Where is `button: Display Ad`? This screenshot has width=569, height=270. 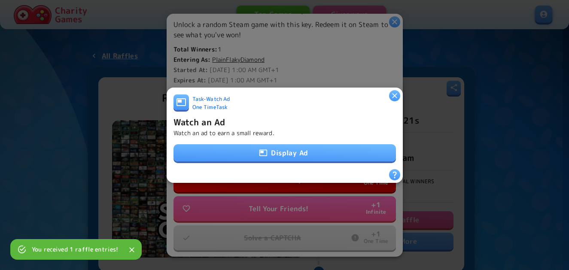 button: Display Ad is located at coordinates (285, 153).